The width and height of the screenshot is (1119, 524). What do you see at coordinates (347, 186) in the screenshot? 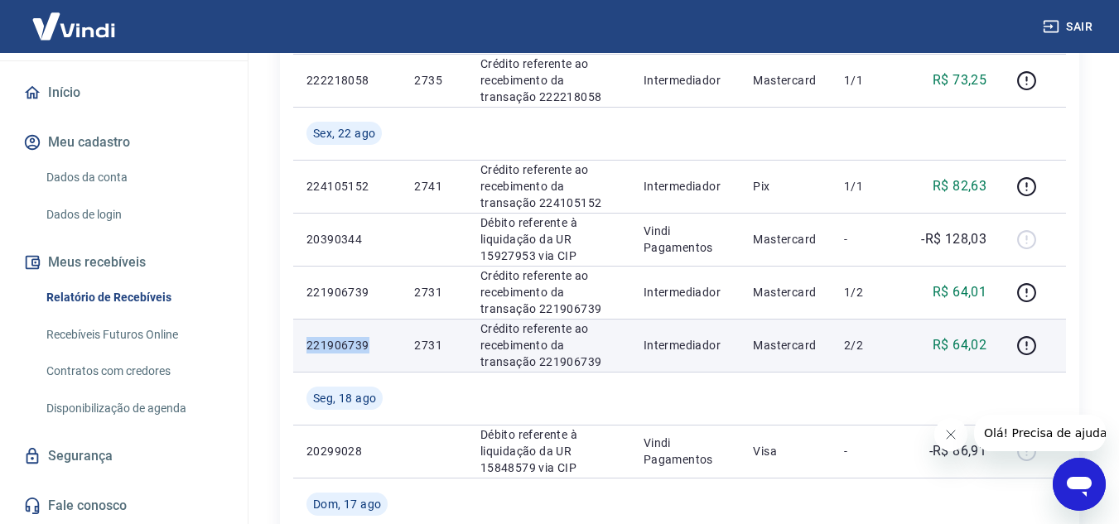
I see `p: 224105152` at bounding box center [347, 186].